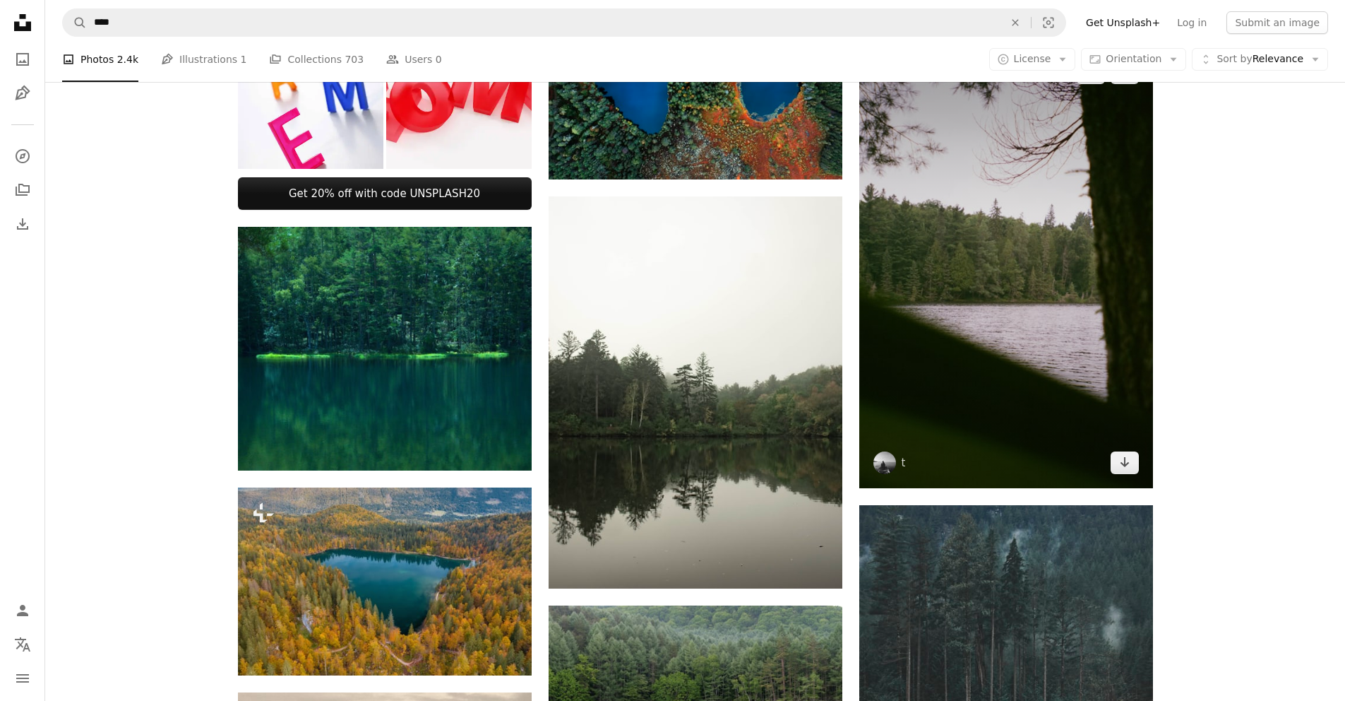 This screenshot has height=701, width=1345. Describe the element at coordinates (23, 644) in the screenshot. I see `button: Language` at that location.